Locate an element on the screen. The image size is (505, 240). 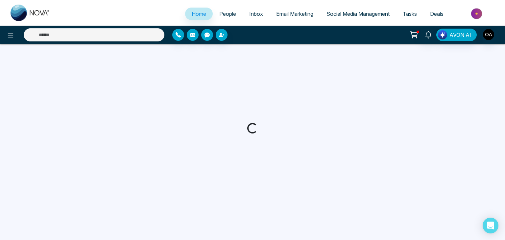
span: Tasks is located at coordinates (410, 14).